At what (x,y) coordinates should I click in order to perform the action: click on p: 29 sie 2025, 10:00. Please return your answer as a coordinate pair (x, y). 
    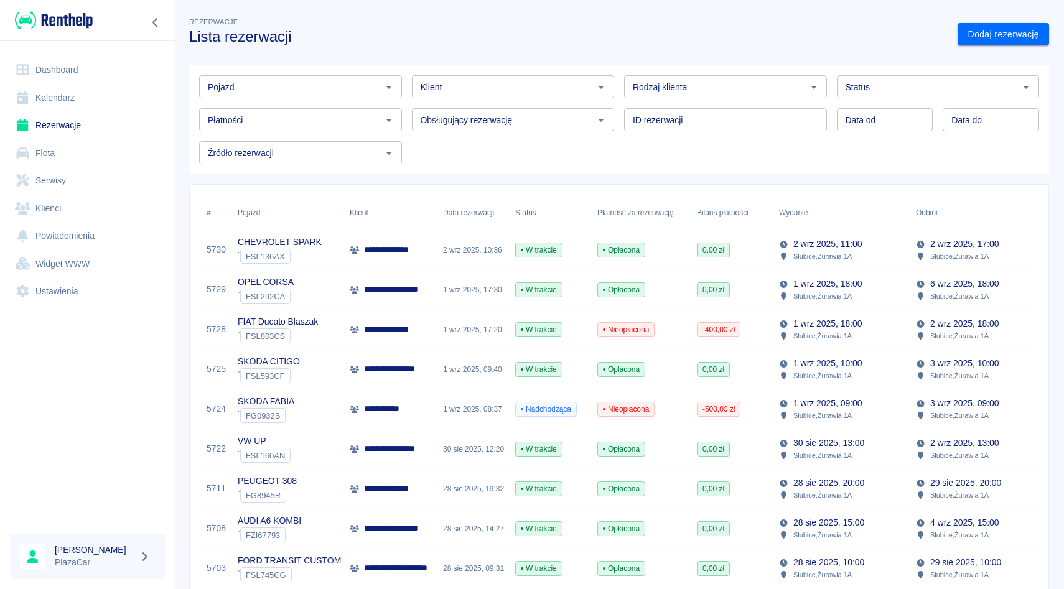
    Looking at the image, I should click on (966, 563).